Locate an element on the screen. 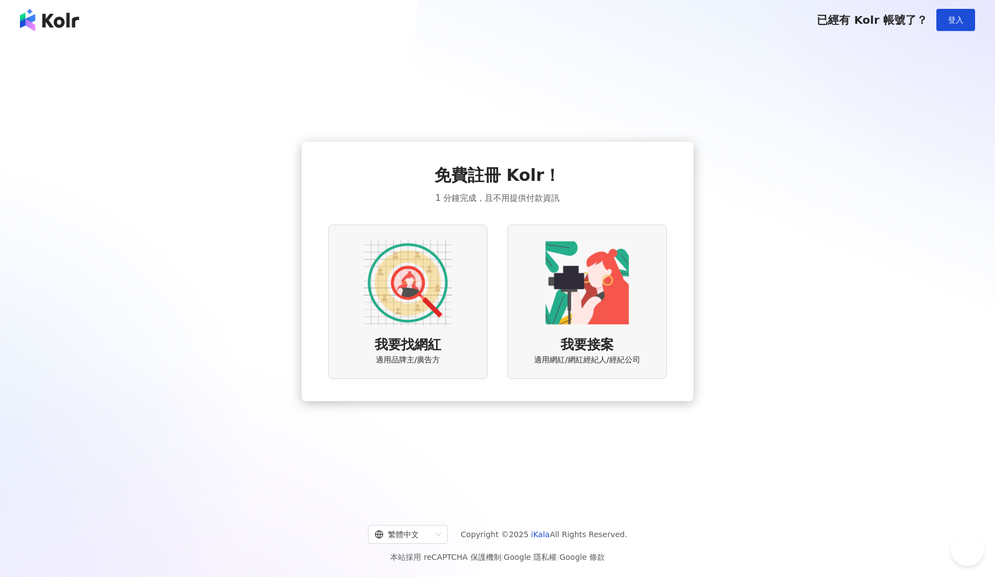 The height and width of the screenshot is (577, 995). span: 適用品牌主/廣告方 is located at coordinates (408, 360).